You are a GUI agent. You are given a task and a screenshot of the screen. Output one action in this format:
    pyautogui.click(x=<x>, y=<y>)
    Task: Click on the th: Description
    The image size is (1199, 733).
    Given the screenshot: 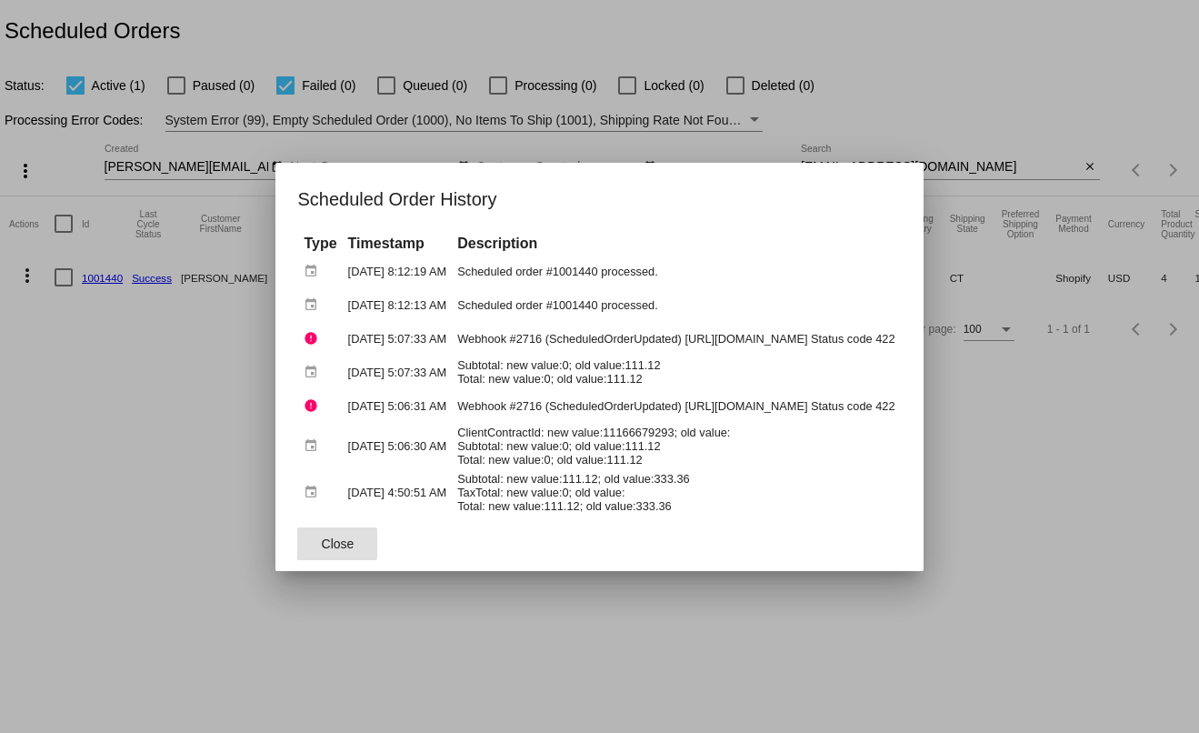 What is the action you would take?
    pyautogui.click(x=676, y=244)
    